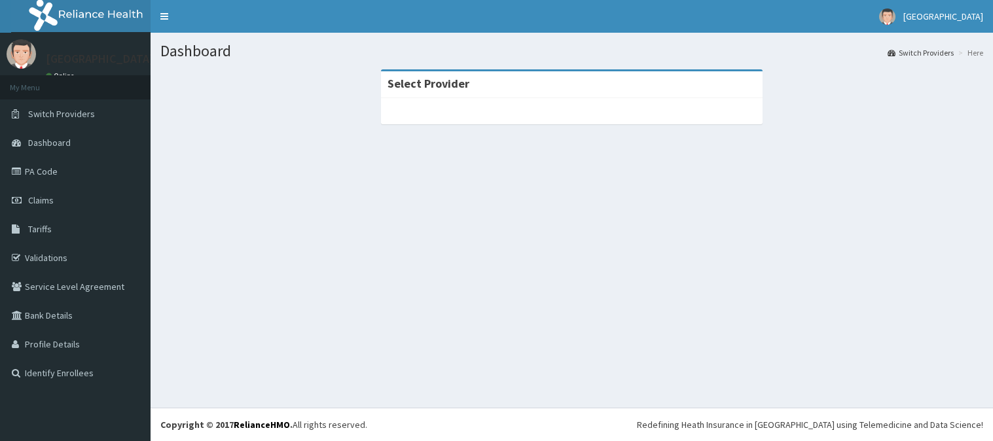 The image size is (993, 441). I want to click on span: Switch Providers, so click(62, 114).